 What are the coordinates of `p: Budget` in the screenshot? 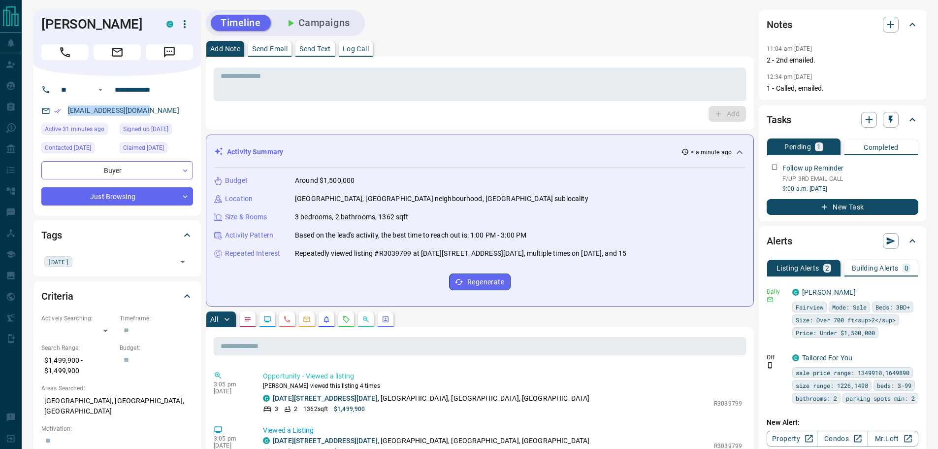 It's located at (236, 180).